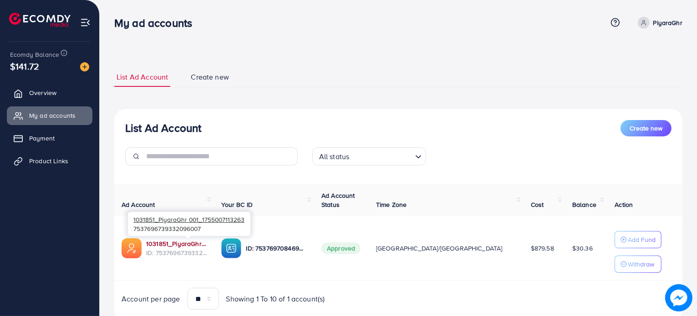  What do you see at coordinates (50, 138) in the screenshot?
I see `a: Payment` at bounding box center [50, 138].